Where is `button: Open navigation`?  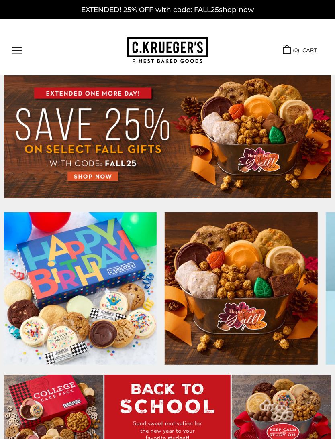 button: Open navigation is located at coordinates (17, 50).